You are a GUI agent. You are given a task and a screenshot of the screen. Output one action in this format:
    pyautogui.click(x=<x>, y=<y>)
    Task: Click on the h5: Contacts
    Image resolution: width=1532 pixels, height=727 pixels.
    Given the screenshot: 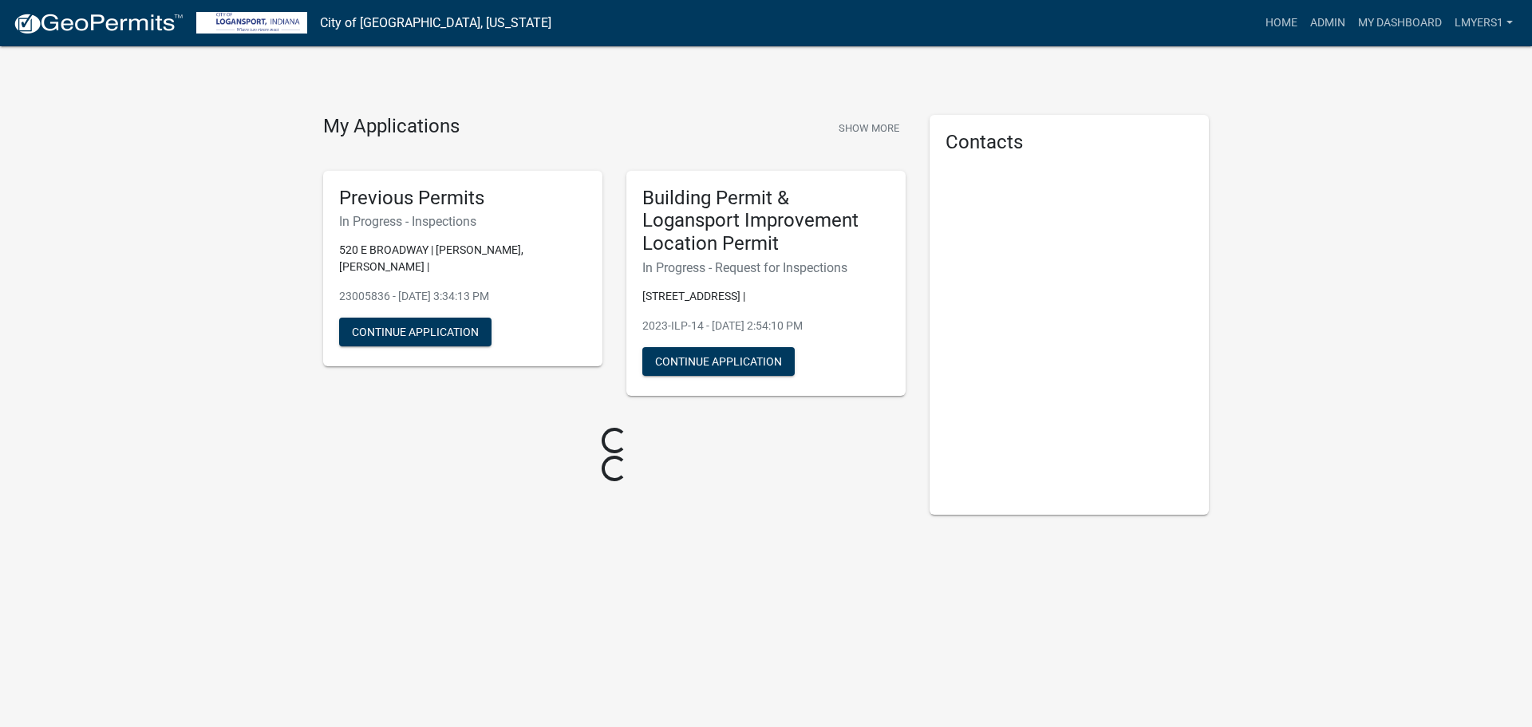 What is the action you would take?
    pyautogui.click(x=1069, y=142)
    